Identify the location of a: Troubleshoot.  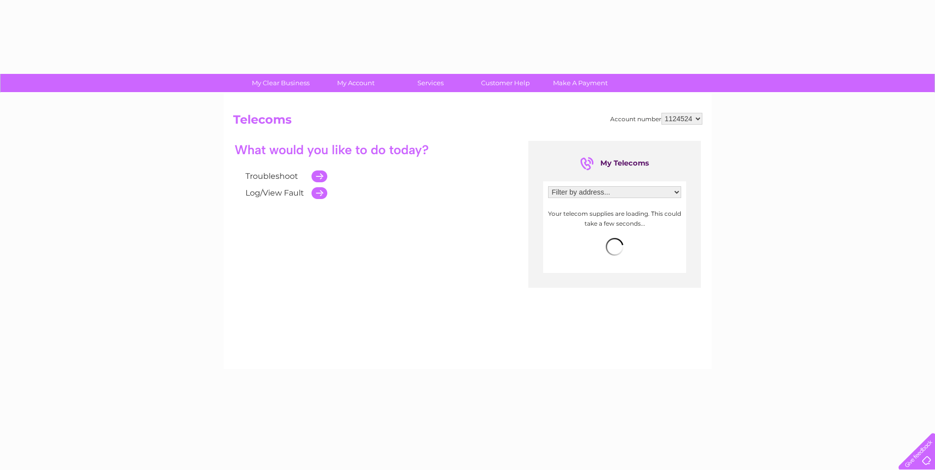
(272, 176).